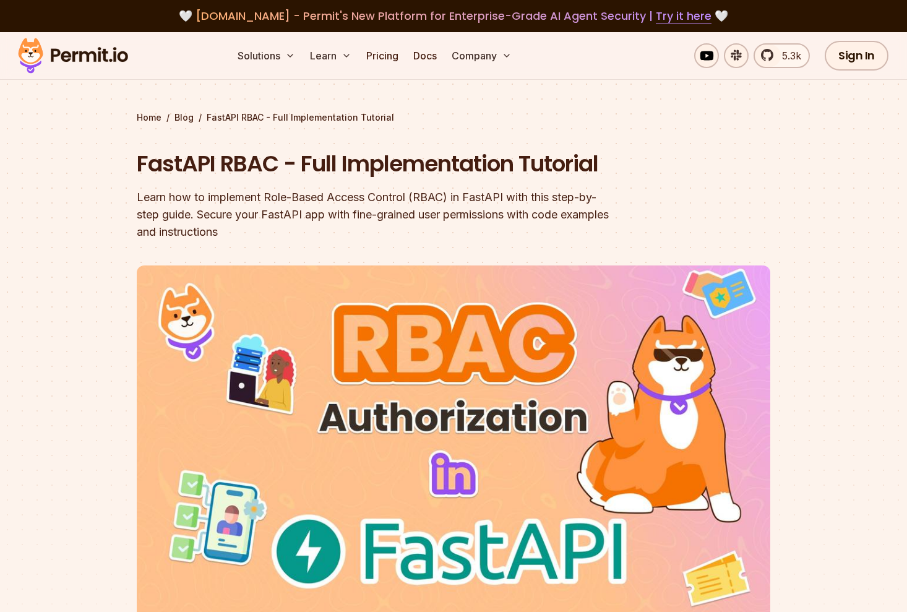 Image resolution: width=907 pixels, height=612 pixels. I want to click on span: 5.3k, so click(787, 56).